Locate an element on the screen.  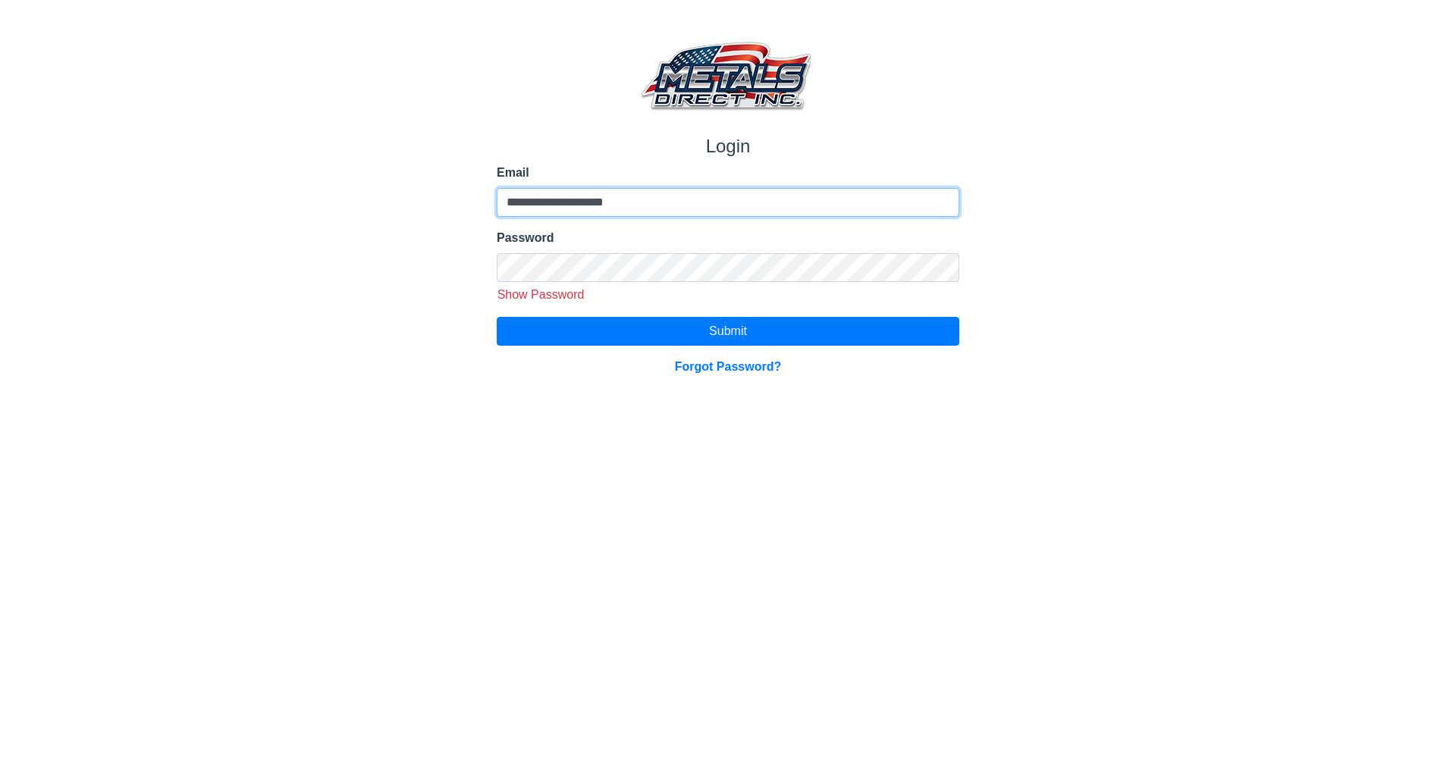
h1: Login is located at coordinates (728, 146).